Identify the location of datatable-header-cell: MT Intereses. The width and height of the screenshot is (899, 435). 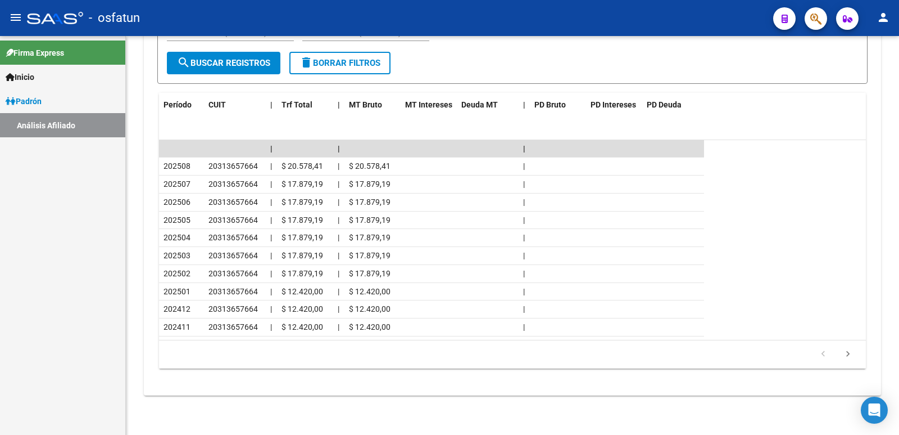
(429, 105).